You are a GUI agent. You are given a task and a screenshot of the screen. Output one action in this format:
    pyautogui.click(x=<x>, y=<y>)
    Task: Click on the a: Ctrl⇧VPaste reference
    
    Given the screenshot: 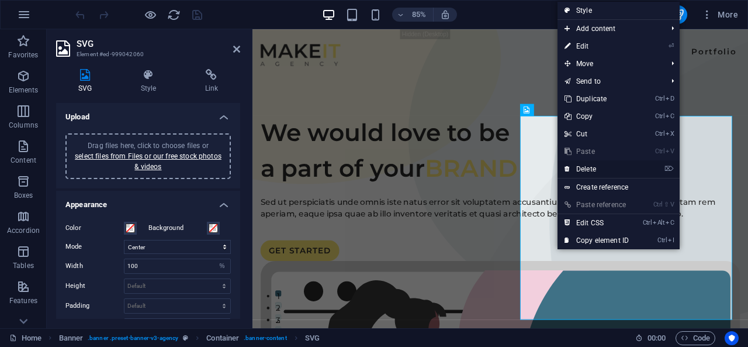 What is the action you would take?
    pyautogui.click(x=597, y=205)
    